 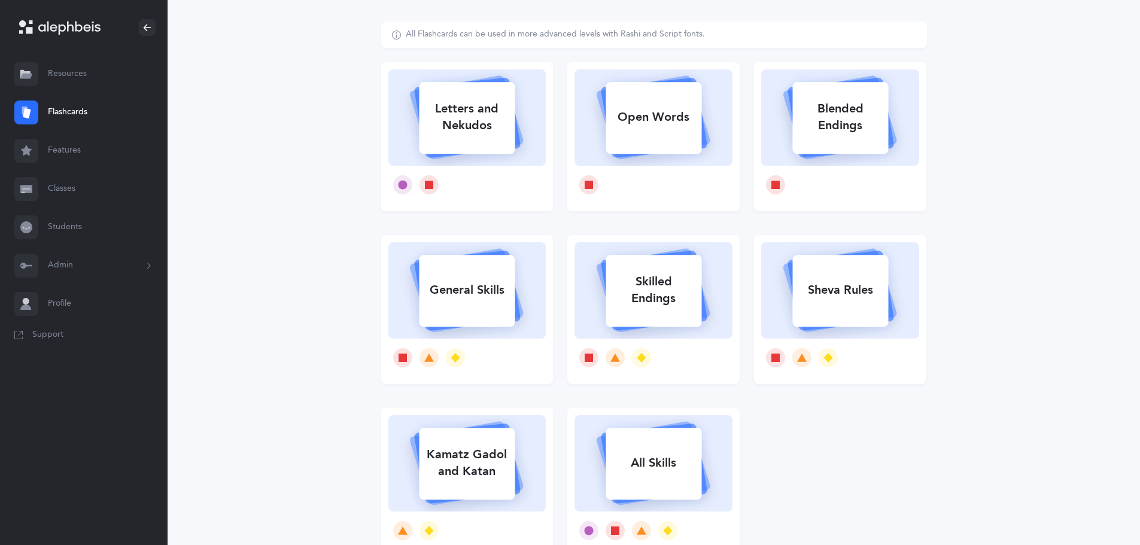 I want to click on div: Open Words, so click(x=653, y=117).